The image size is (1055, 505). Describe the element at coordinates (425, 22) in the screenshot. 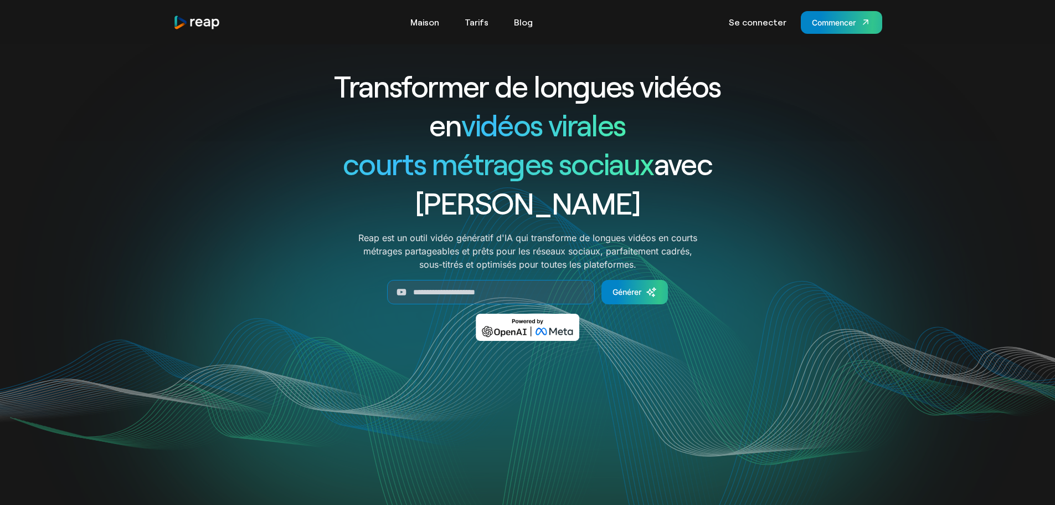

I see `font: Maison` at that location.